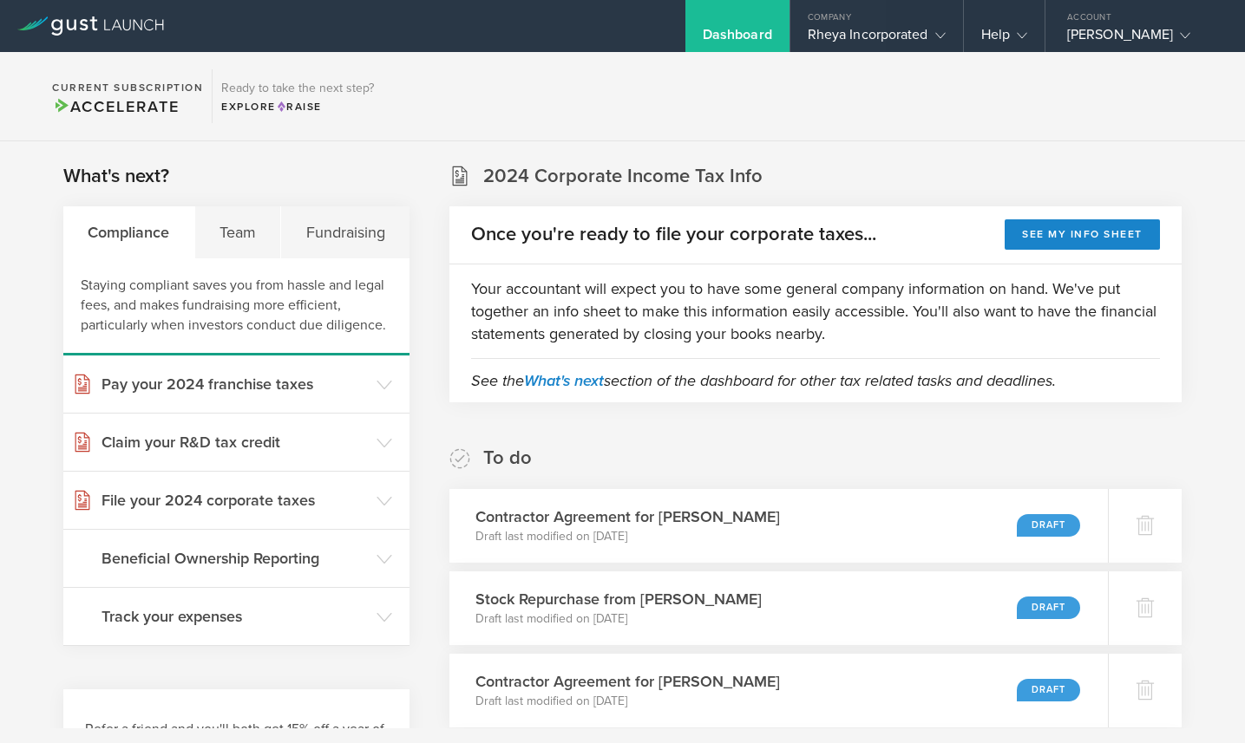  I want to click on div: Dashboard, so click(737, 39).